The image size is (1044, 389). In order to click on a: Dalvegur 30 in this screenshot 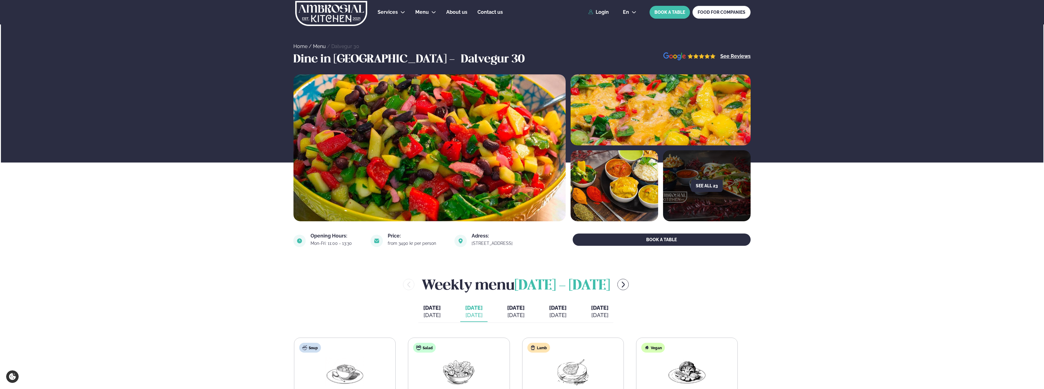, I will do `click(345, 46)`.